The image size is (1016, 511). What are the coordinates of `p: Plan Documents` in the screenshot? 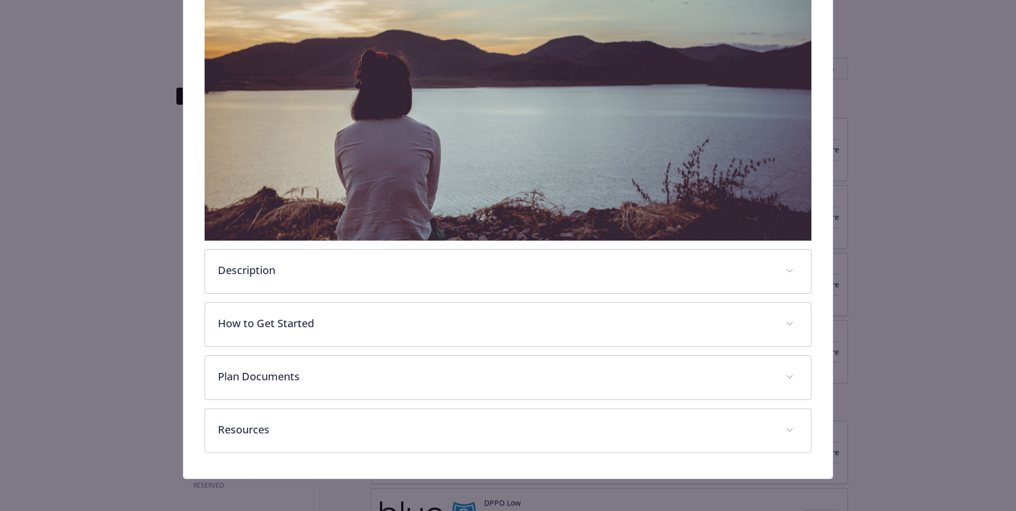 It's located at (495, 377).